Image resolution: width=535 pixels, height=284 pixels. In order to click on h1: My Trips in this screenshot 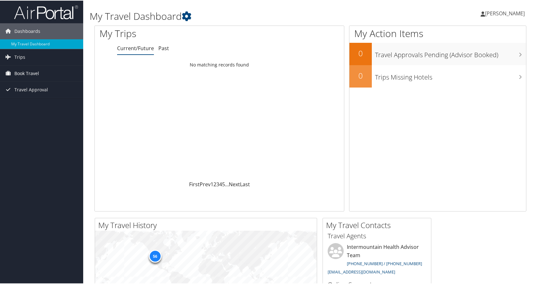, I will do `click(167, 33)`.